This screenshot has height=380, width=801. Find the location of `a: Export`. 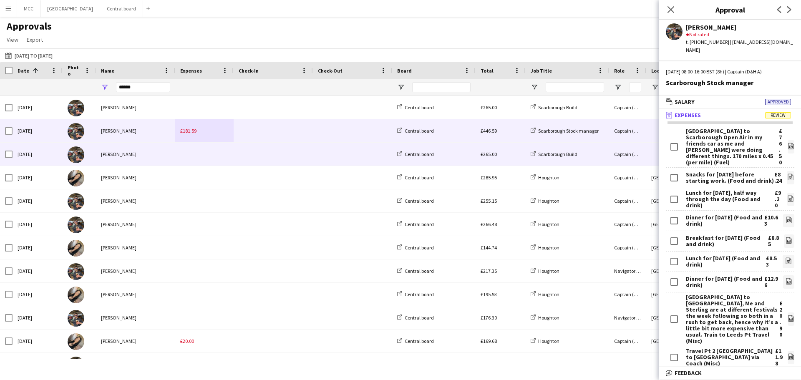

a: Export is located at coordinates (35, 40).